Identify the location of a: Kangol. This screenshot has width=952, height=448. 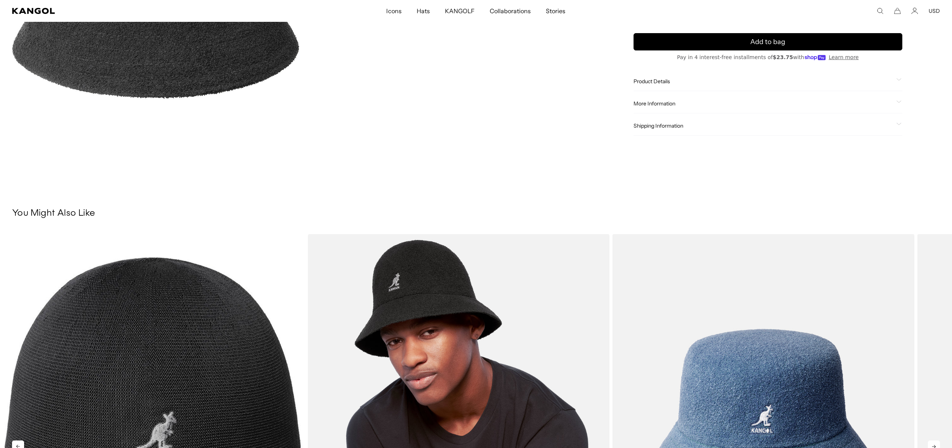
(134, 11).